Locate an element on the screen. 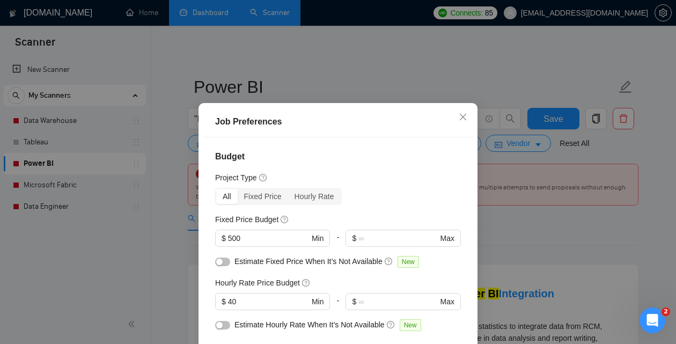 The image size is (676, 344). h5: Fixed Price Budget is located at coordinates (247, 220).